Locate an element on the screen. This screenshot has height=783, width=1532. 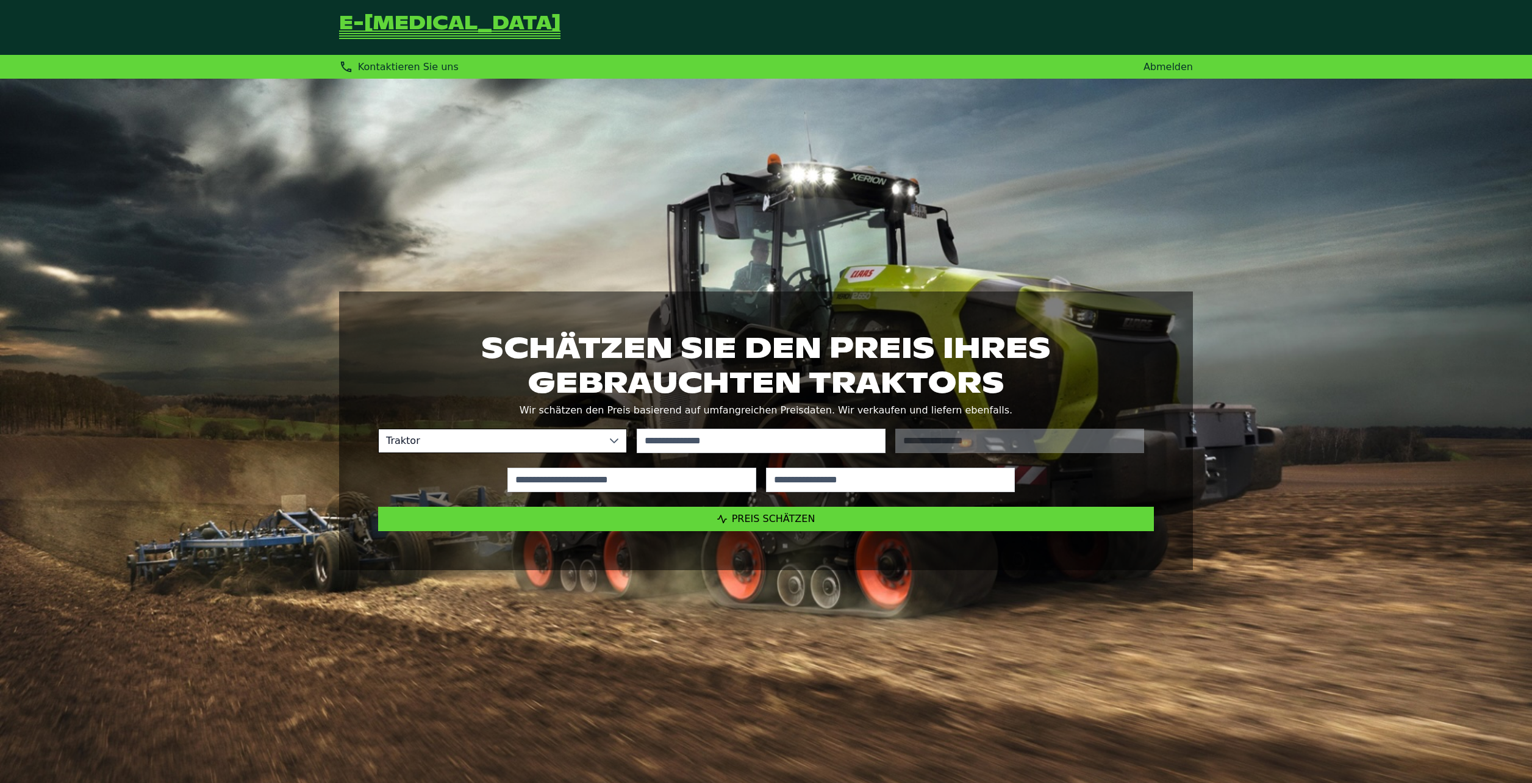
button: Preis schätzen is located at coordinates (766, 519).